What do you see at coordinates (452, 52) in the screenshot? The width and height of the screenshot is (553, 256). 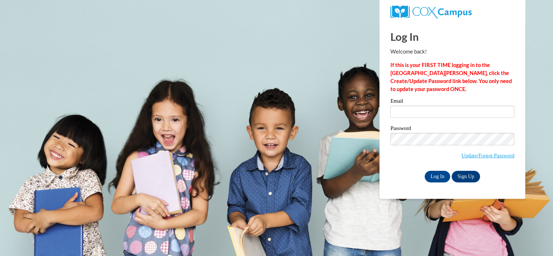 I see `p: Welcome back!` at bounding box center [452, 52].